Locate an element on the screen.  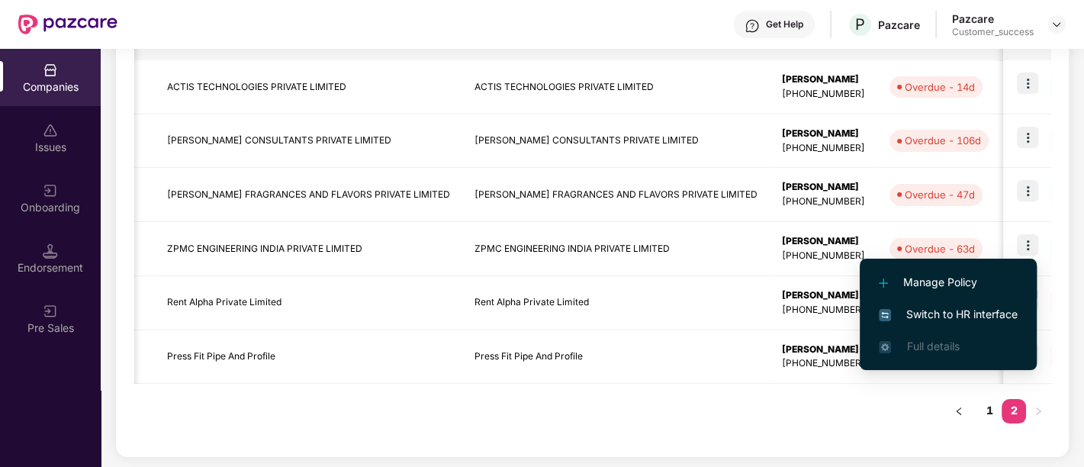
span: Manage Policy is located at coordinates (948, 282).